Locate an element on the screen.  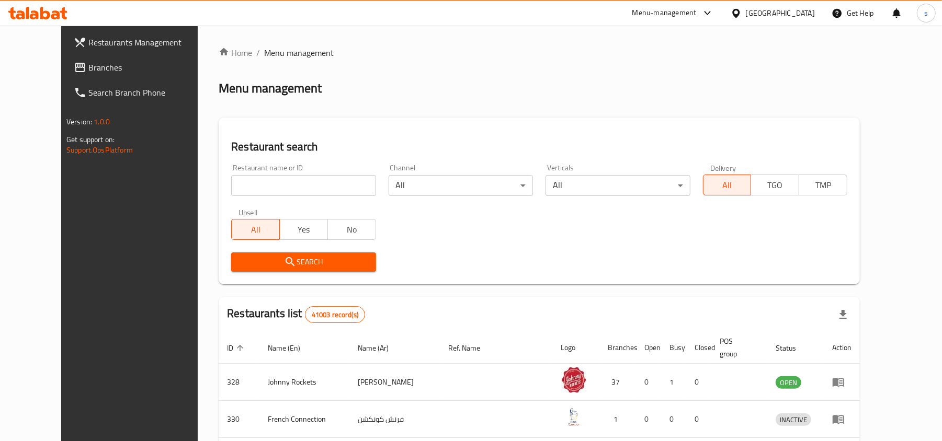
span: ID is located at coordinates (237, 348).